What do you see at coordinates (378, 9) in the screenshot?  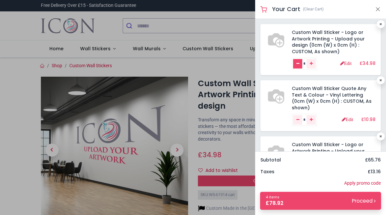 I see `button: Close` at bounding box center [378, 9].